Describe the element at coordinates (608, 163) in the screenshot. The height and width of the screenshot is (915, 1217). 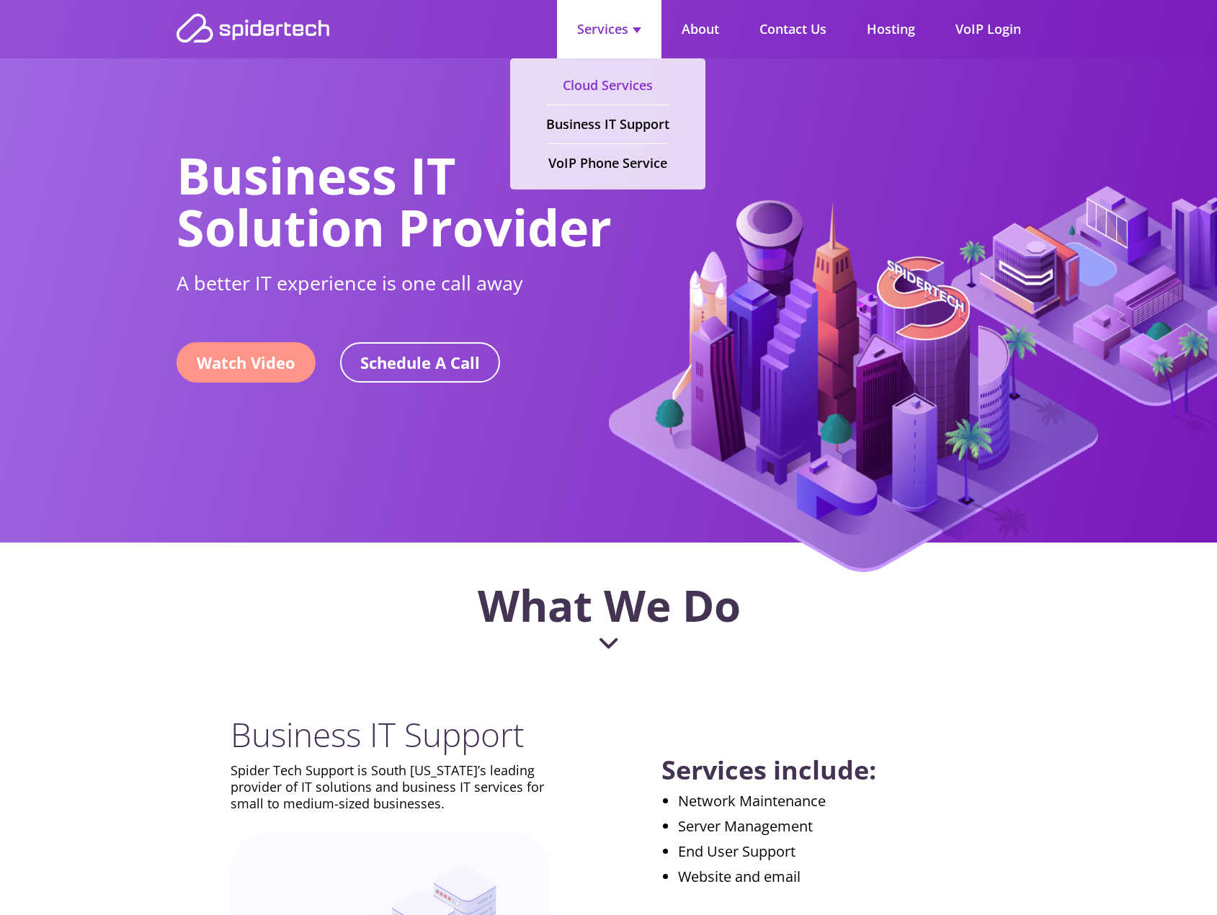
I see `a: VoIP Phone Service` at that location.